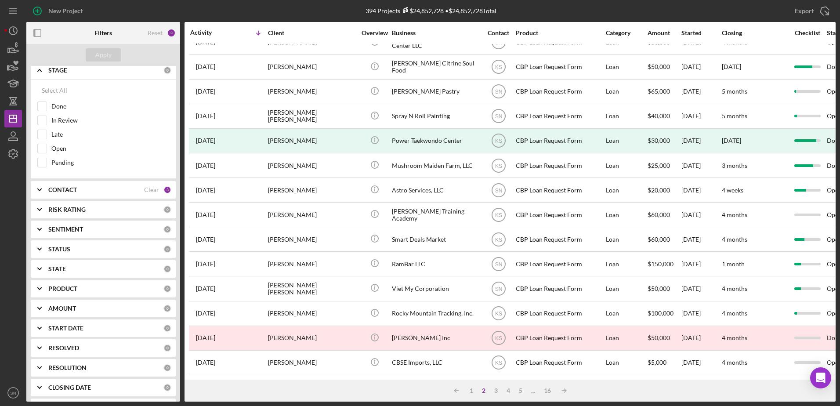 This screenshot has width=840, height=406. I want to click on div: Amount, so click(664, 33).